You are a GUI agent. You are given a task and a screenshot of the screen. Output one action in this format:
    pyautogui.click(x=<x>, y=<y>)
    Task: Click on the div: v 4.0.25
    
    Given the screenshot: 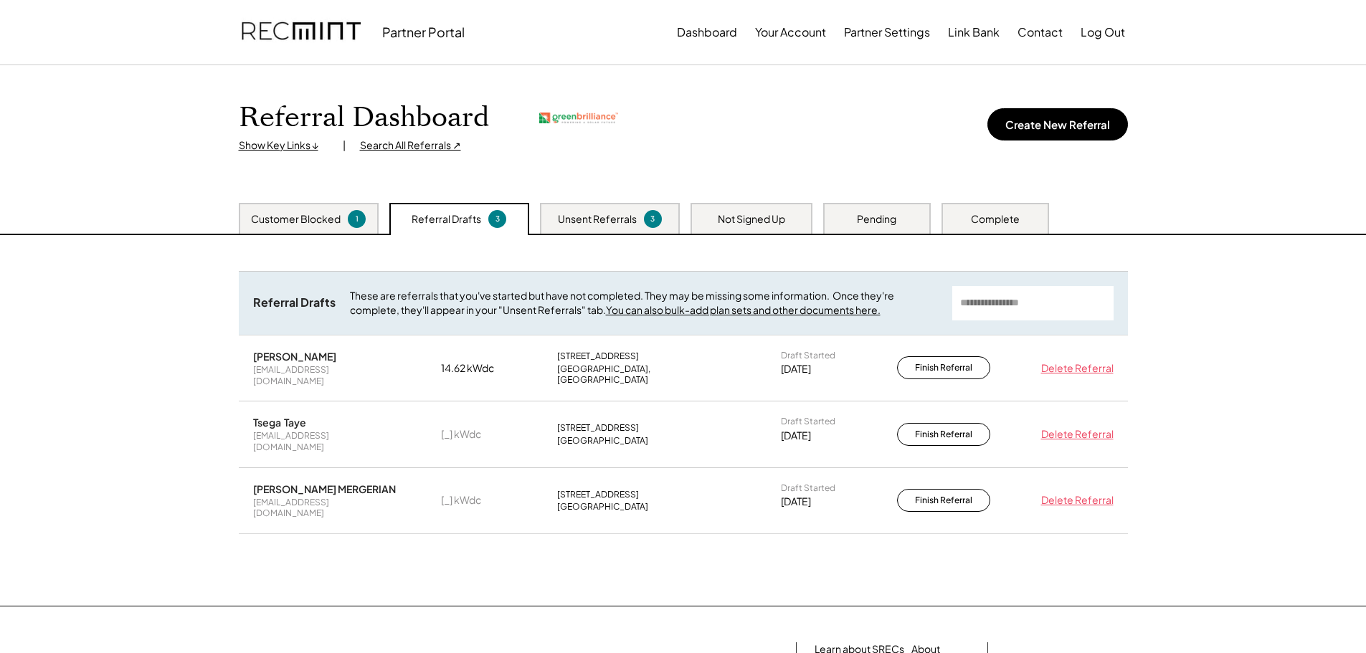 What is the action you would take?
    pyautogui.click(x=55, y=29)
    